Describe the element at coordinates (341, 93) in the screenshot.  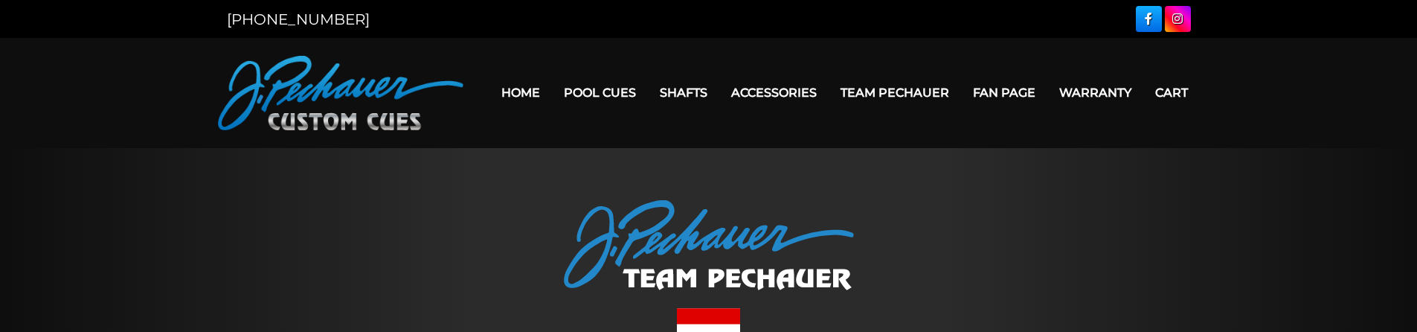
I see `img: Pechauer Custom Cues` at that location.